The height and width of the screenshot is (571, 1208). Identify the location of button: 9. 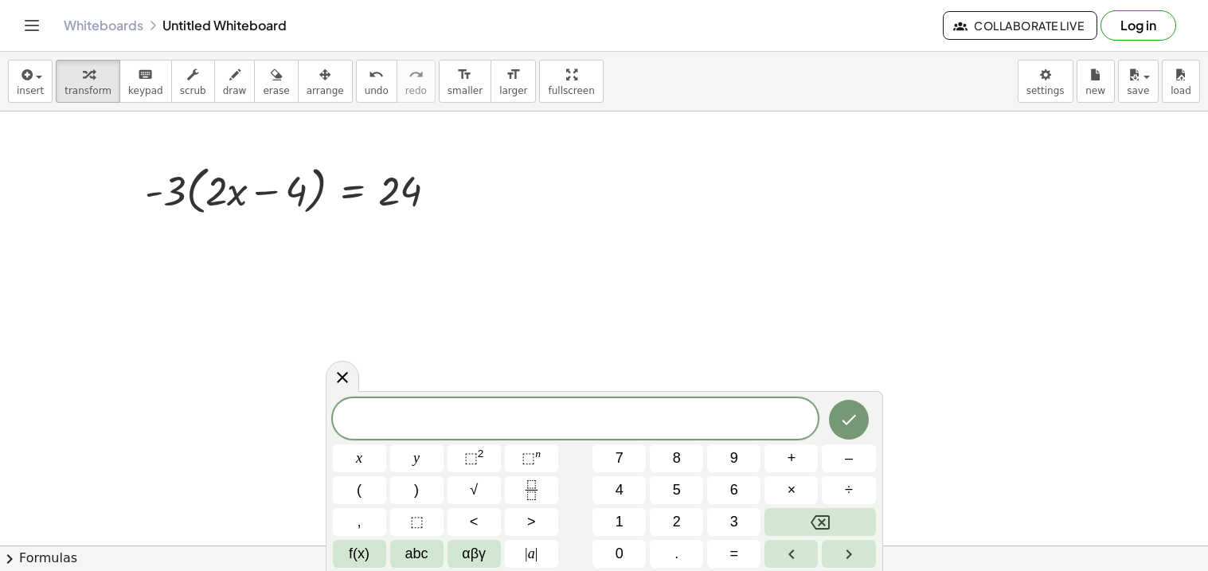
(733, 458).